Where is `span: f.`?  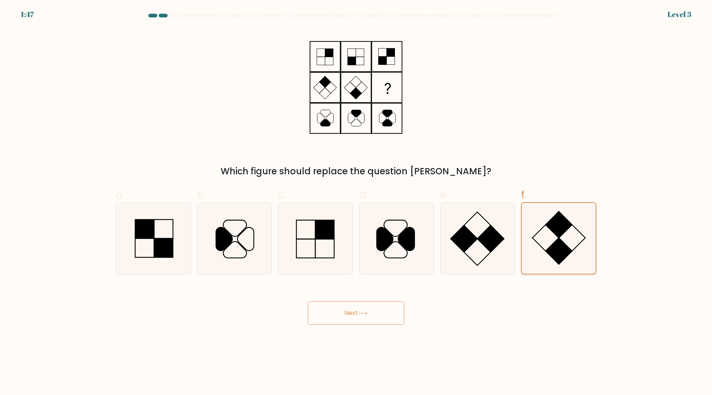
span: f. is located at coordinates (523, 194).